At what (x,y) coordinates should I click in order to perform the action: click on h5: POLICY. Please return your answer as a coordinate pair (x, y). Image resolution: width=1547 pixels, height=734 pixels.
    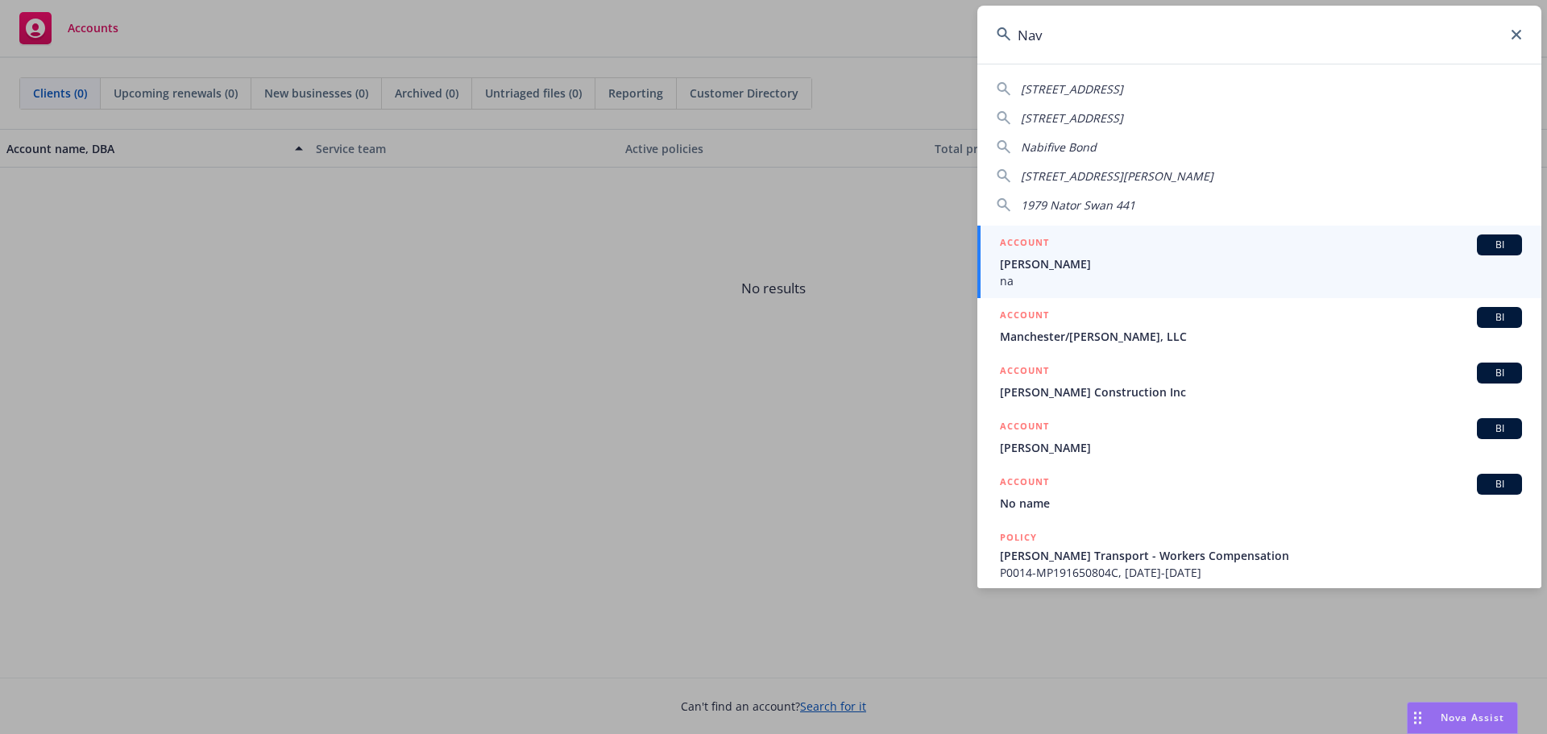
    Looking at the image, I should click on (1018, 537).